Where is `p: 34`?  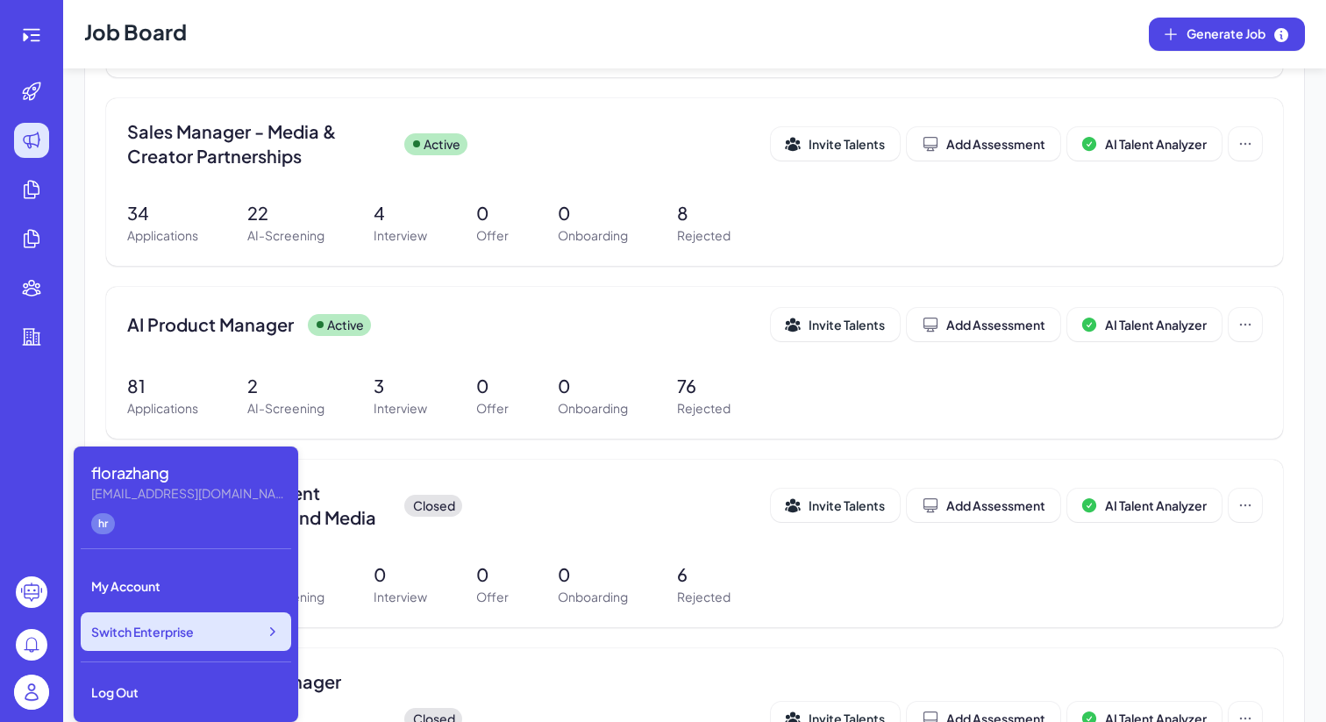 p: 34 is located at coordinates (162, 213).